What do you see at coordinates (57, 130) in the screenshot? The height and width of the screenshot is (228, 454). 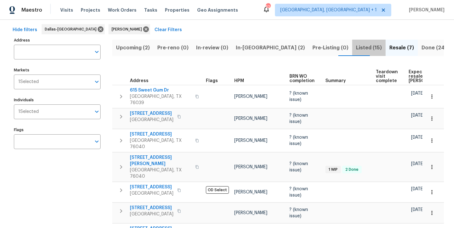 I see `label: Flags` at bounding box center [57, 130].